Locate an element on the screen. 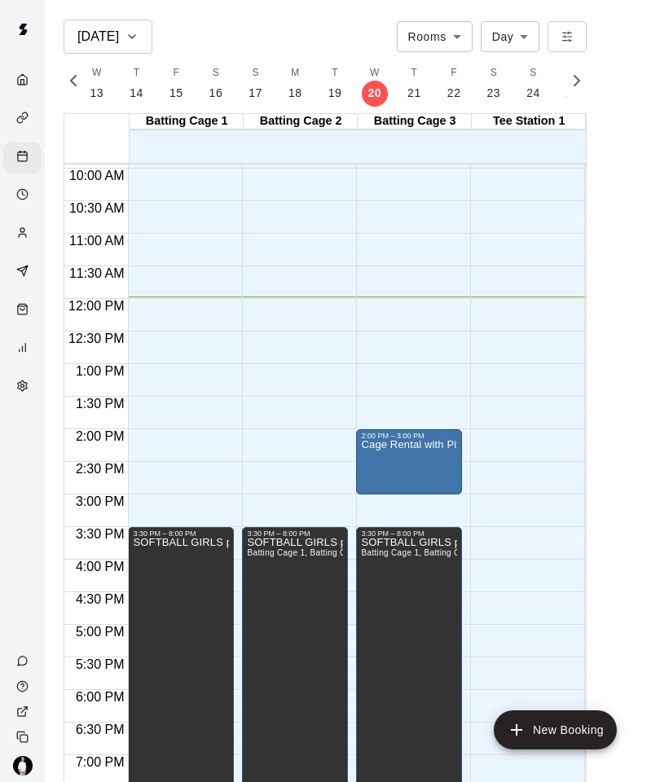 This screenshot has width=660, height=782. span: 5:30 PM is located at coordinates (100, 664).